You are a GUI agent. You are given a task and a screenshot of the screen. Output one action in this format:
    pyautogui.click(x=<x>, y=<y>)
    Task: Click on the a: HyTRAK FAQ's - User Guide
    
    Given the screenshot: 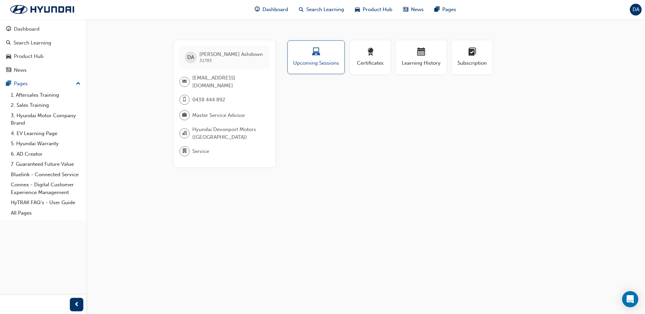 What is the action you would take?
    pyautogui.click(x=46, y=203)
    